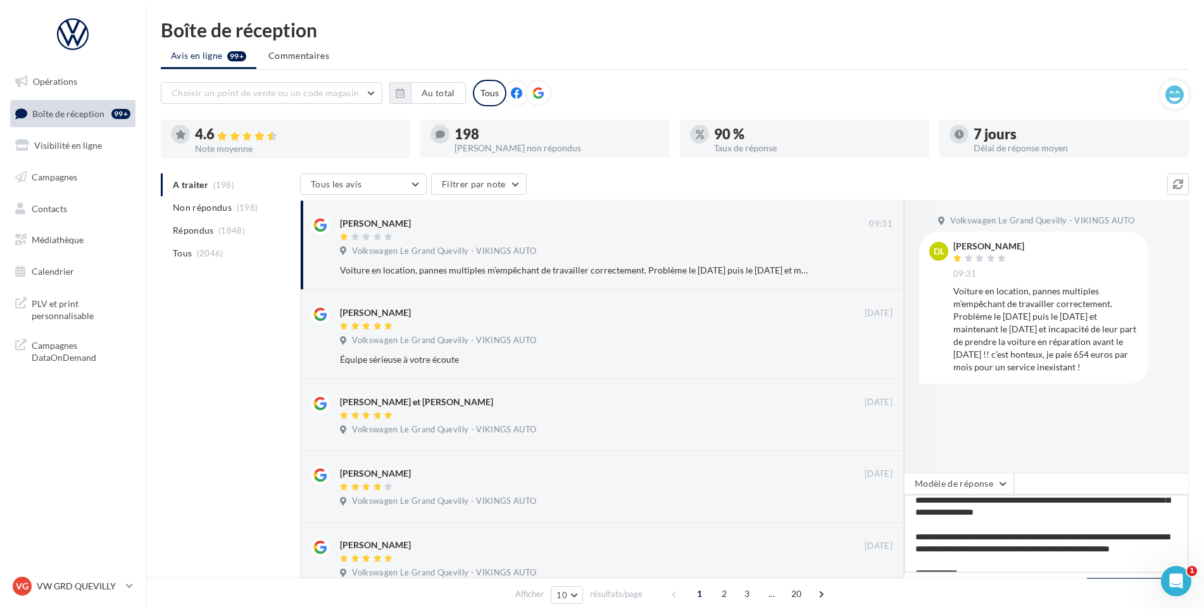 This screenshot has width=1204, height=609. I want to click on a: Médiathèque, so click(73, 240).